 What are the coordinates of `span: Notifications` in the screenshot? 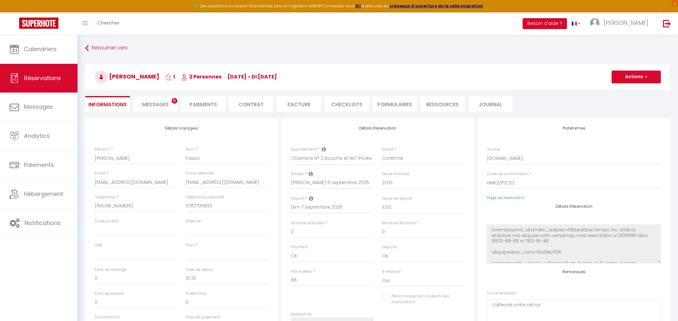 It's located at (42, 223).